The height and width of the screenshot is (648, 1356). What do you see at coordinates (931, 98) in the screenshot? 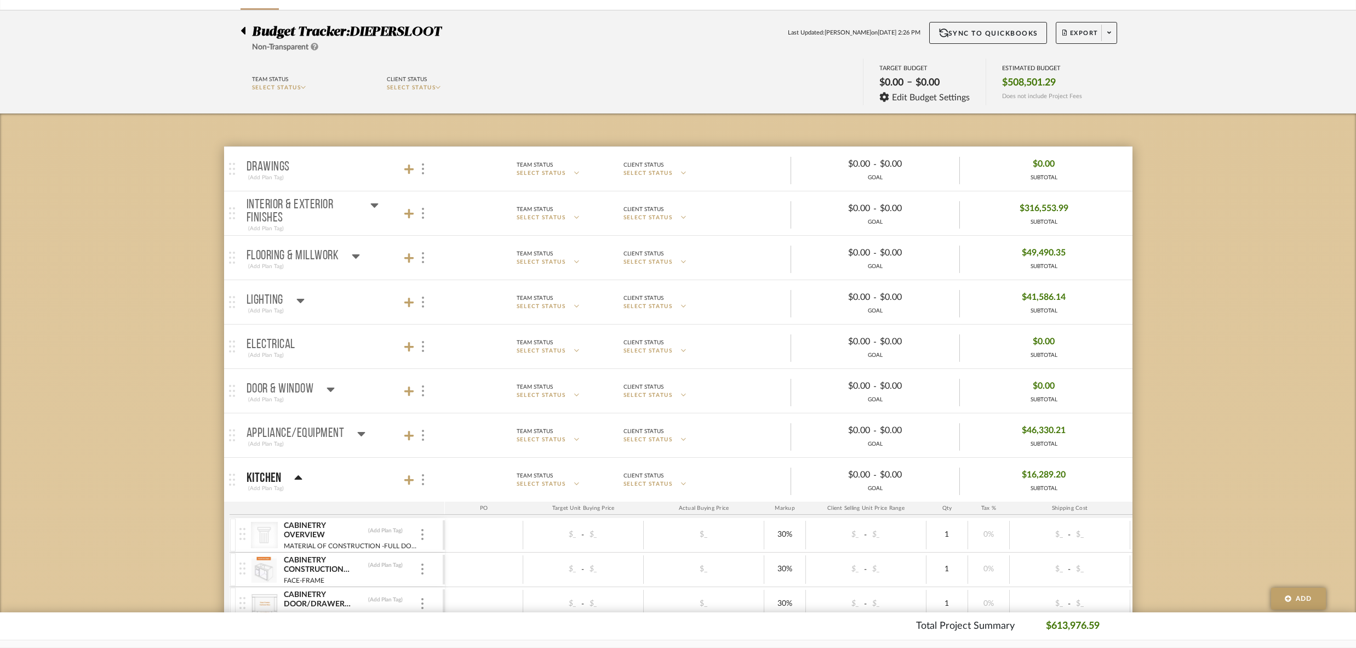
I see `span: Edit Budget Settings` at bounding box center [931, 98].